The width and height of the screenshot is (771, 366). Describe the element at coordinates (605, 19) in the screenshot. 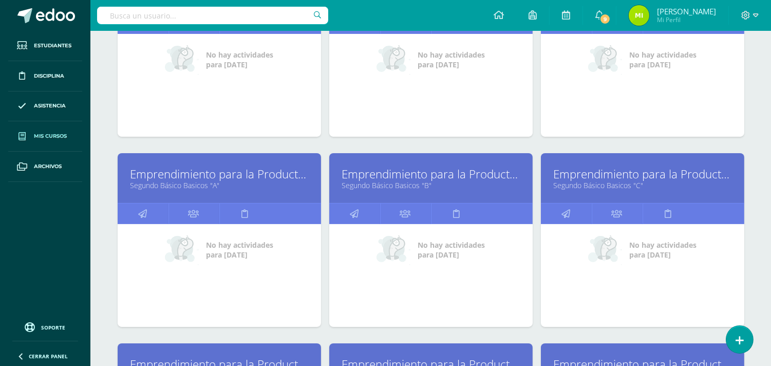

I see `span: 9` at that location.